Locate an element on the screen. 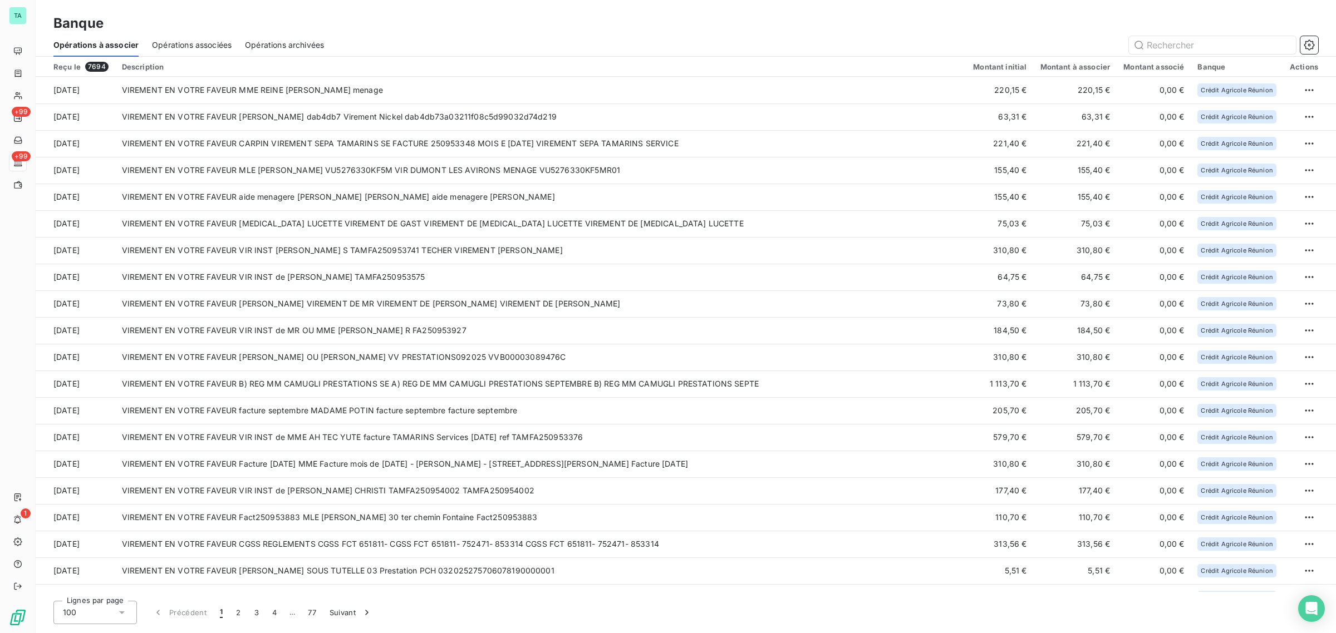 The height and width of the screenshot is (633, 1336). td: 221,40 € is located at coordinates (999, 144).